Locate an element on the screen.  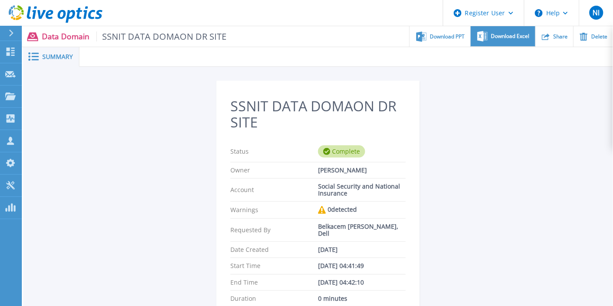
div: Complete is located at coordinates (342, 151).